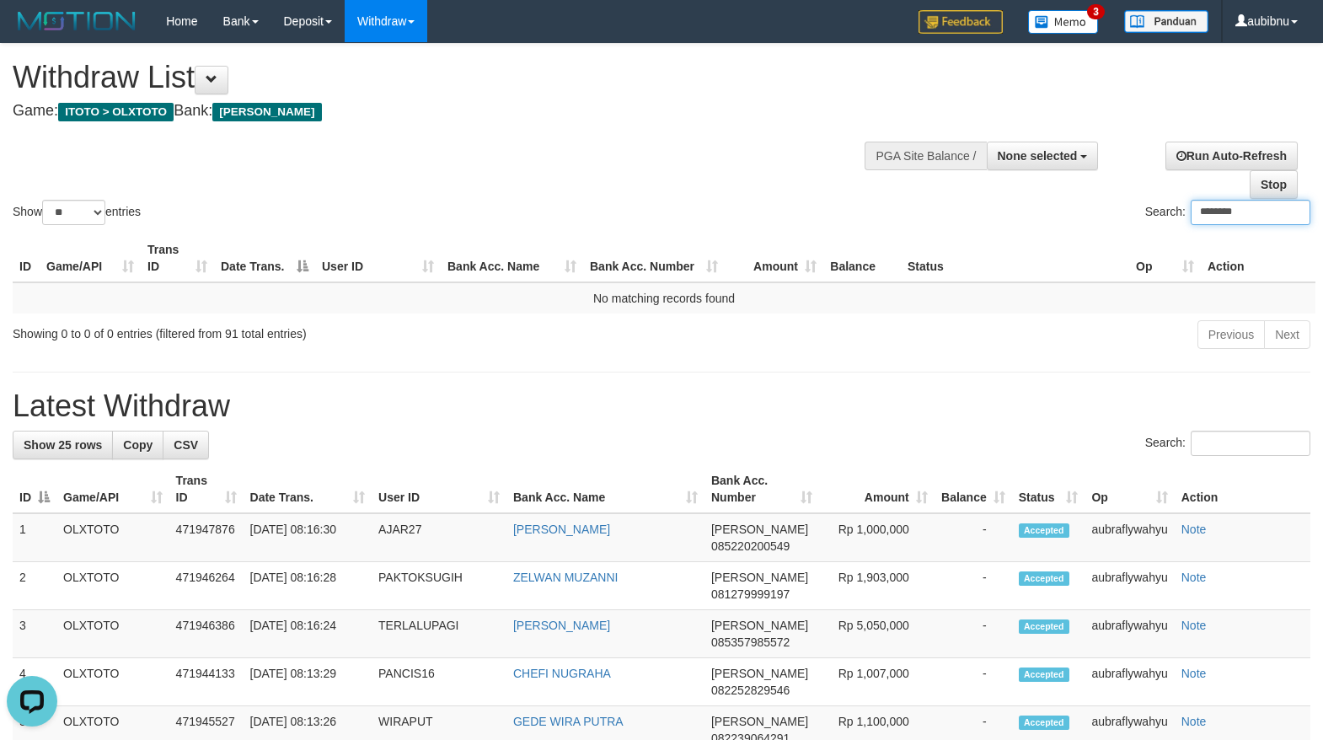  Describe the element at coordinates (1231, 156) in the screenshot. I see `a: Run Auto-Refresh` at that location.